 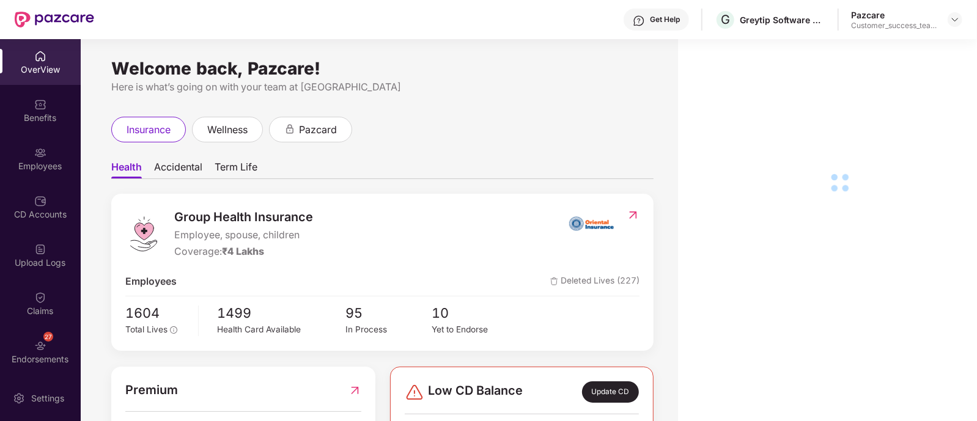 What do you see at coordinates (281, 313) in the screenshot?
I see `span: 1499` at bounding box center [281, 313].